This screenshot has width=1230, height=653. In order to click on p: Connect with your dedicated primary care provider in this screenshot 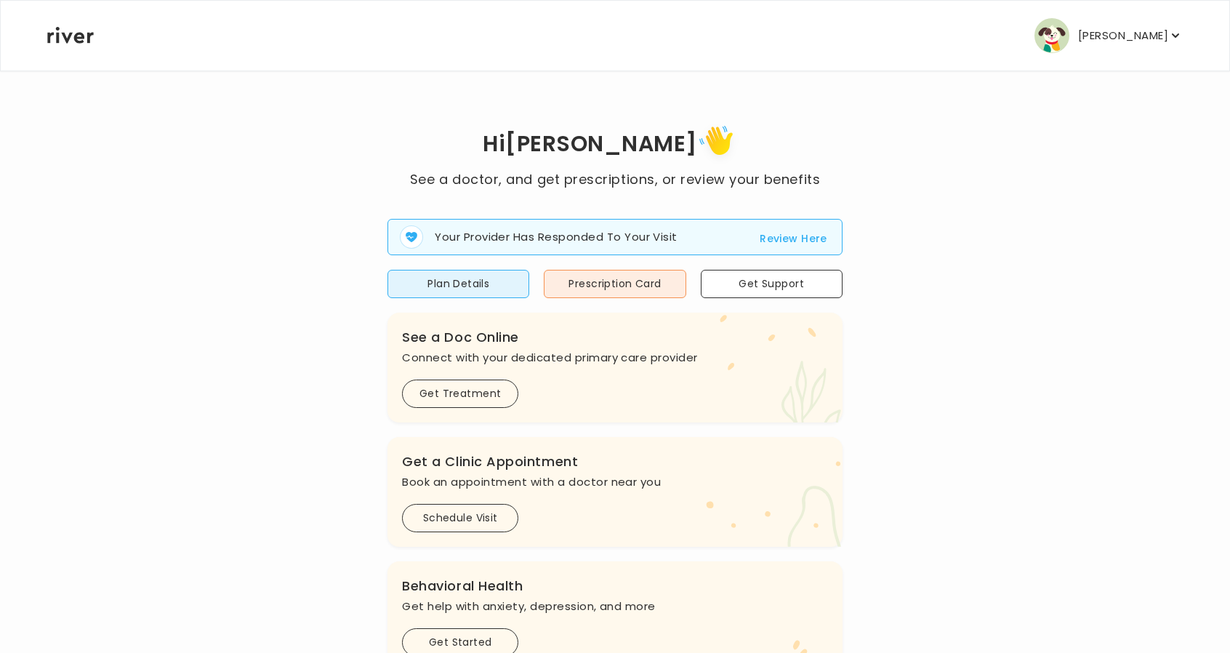, I will do `click(615, 358)`.